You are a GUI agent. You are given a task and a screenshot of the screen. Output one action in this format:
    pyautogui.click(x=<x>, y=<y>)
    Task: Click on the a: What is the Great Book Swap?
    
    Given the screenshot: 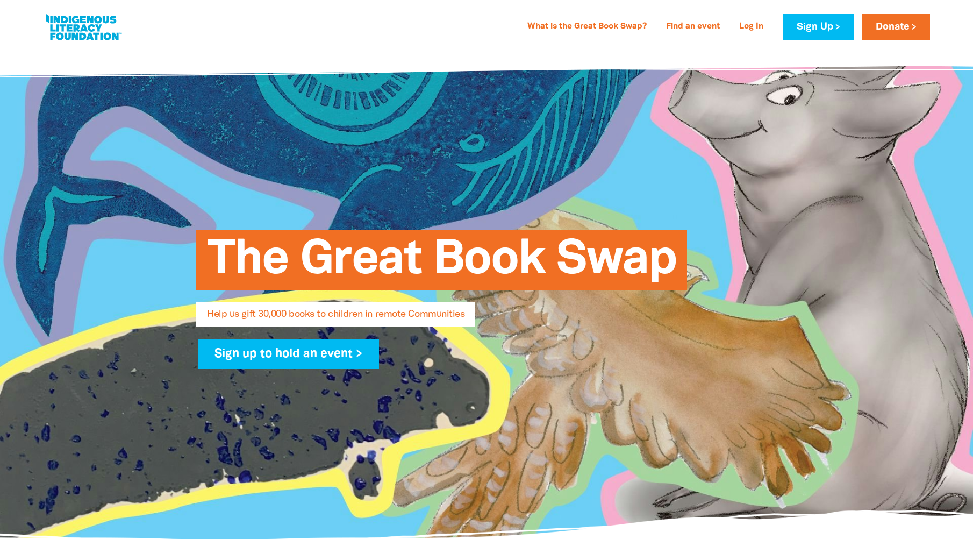 What is the action you would take?
    pyautogui.click(x=587, y=27)
    